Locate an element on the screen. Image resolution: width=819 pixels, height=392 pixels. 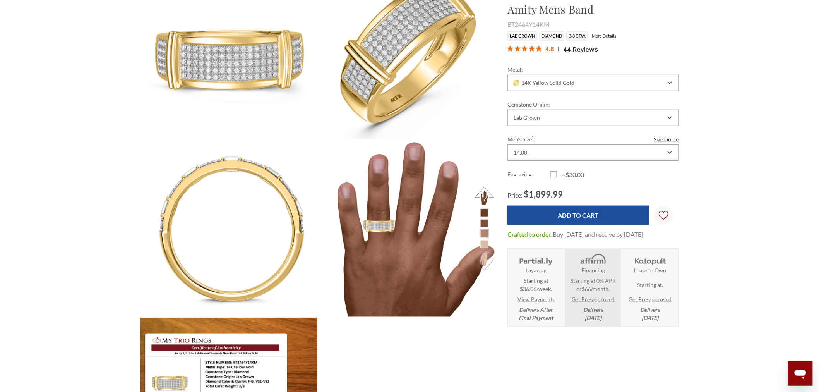
svg: Wish Lists is located at coordinates (664, 215).